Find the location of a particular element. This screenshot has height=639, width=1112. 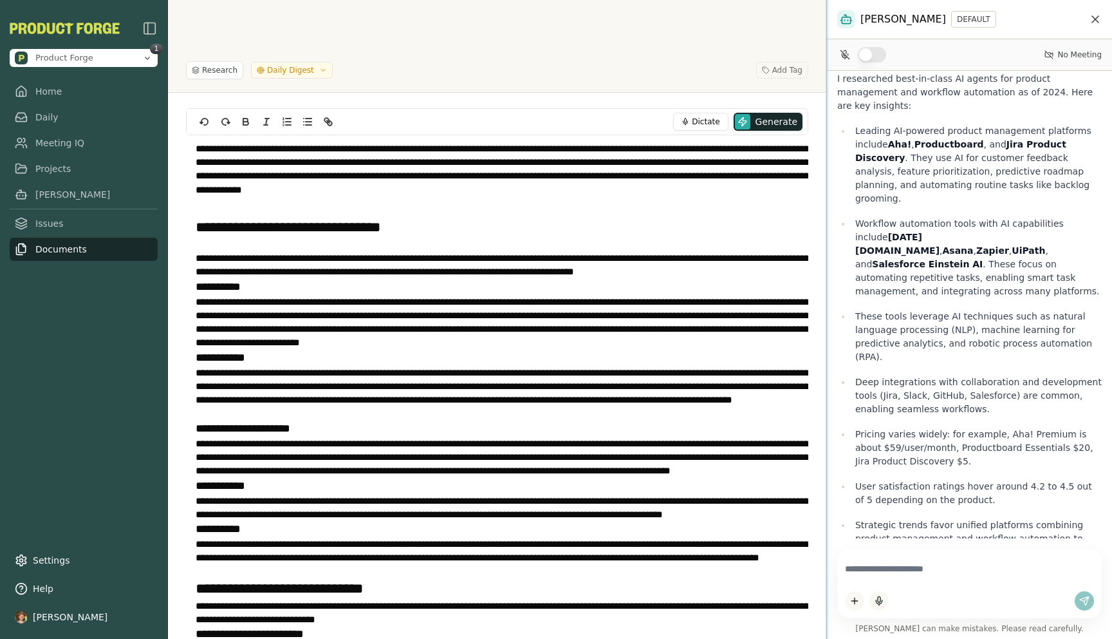

img: profile is located at coordinates (21, 617).